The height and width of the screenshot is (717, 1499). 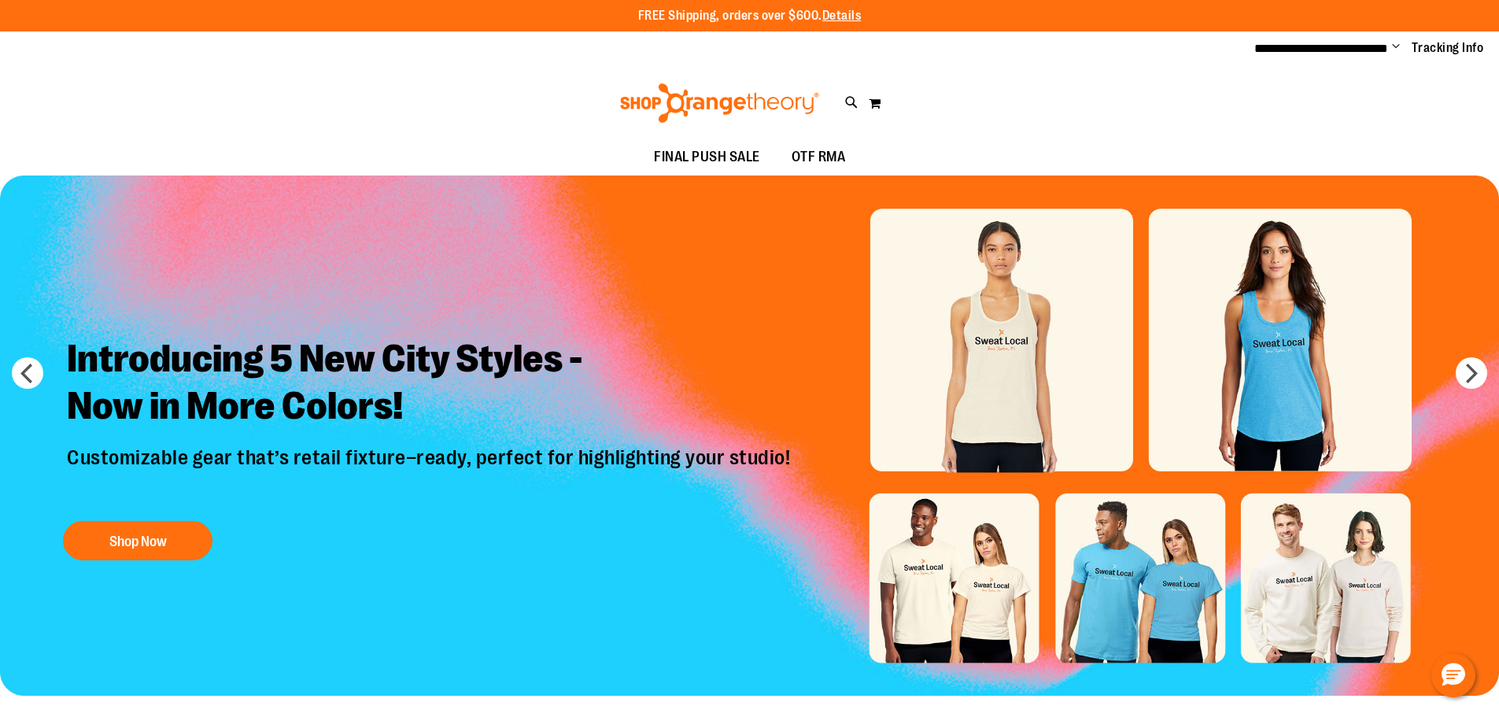 What do you see at coordinates (430, 383) in the screenshot?
I see `h2: Introducing 5 New City Styles - Now in More Colors!` at bounding box center [430, 383].